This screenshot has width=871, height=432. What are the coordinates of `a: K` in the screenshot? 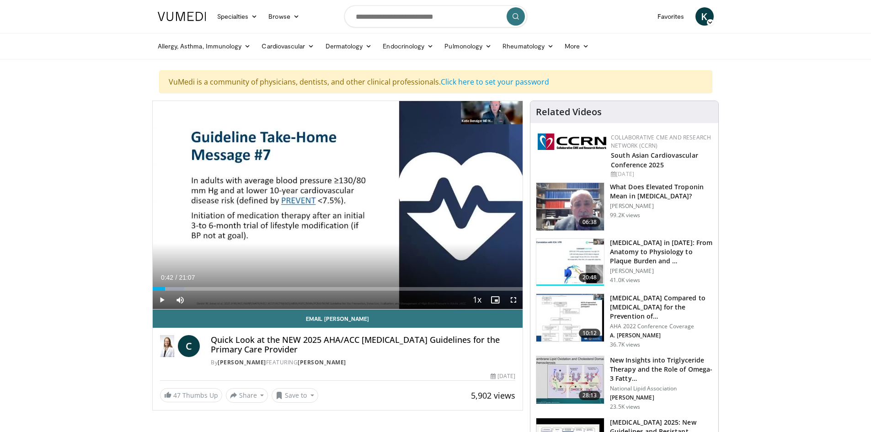 It's located at (705, 16).